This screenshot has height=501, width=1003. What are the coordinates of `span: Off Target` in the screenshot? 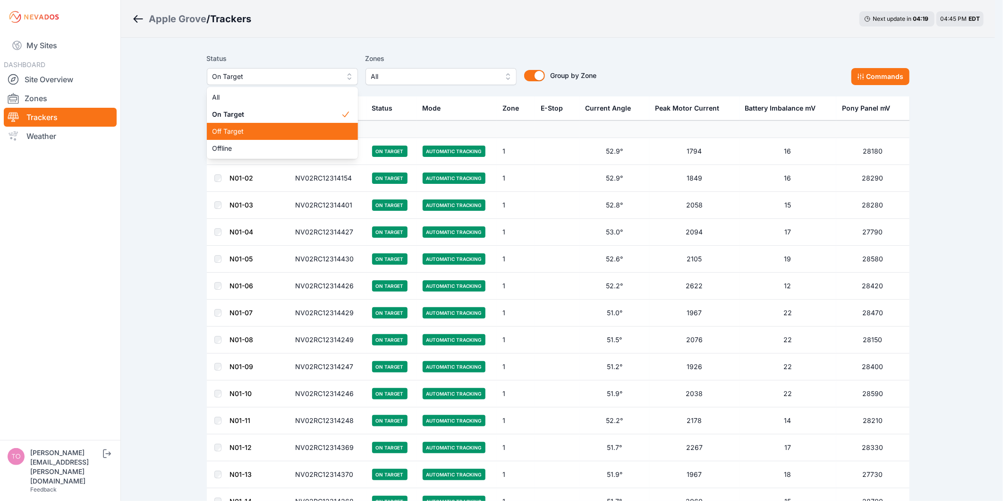 It's located at (277, 131).